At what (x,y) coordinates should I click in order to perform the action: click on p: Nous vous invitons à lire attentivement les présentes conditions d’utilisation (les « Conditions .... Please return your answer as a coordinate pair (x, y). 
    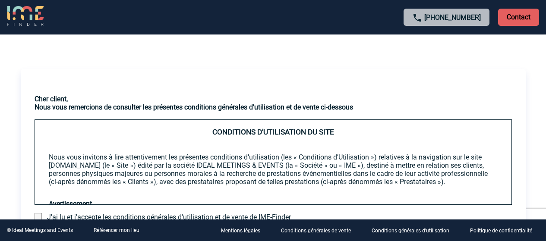
    Looking at the image, I should click on (273, 170).